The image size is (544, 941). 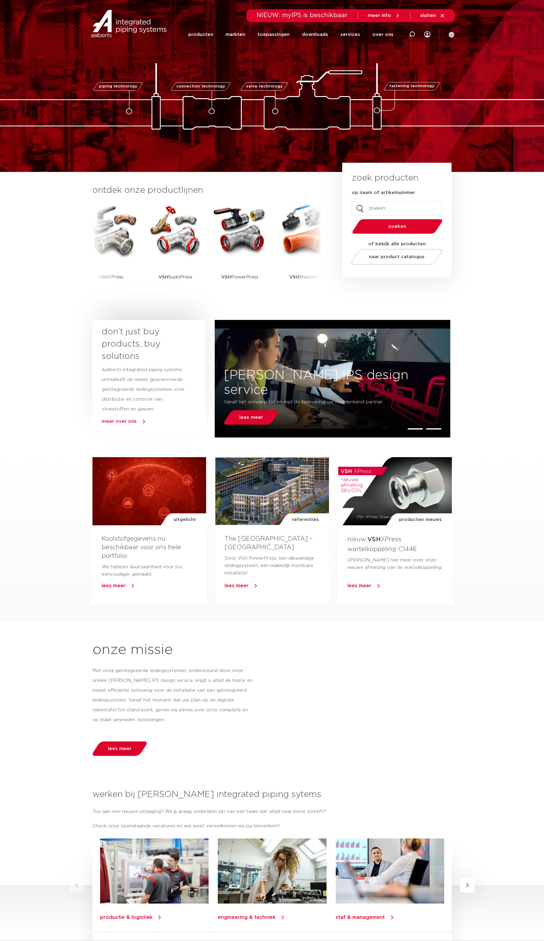 What do you see at coordinates (397, 226) in the screenshot?
I see `span: zoeken` at bounding box center [397, 226].